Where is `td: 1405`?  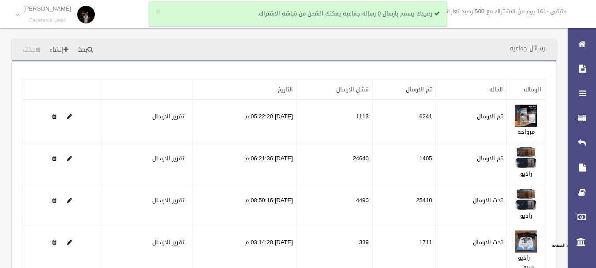
td: 1405 is located at coordinates (404, 163).